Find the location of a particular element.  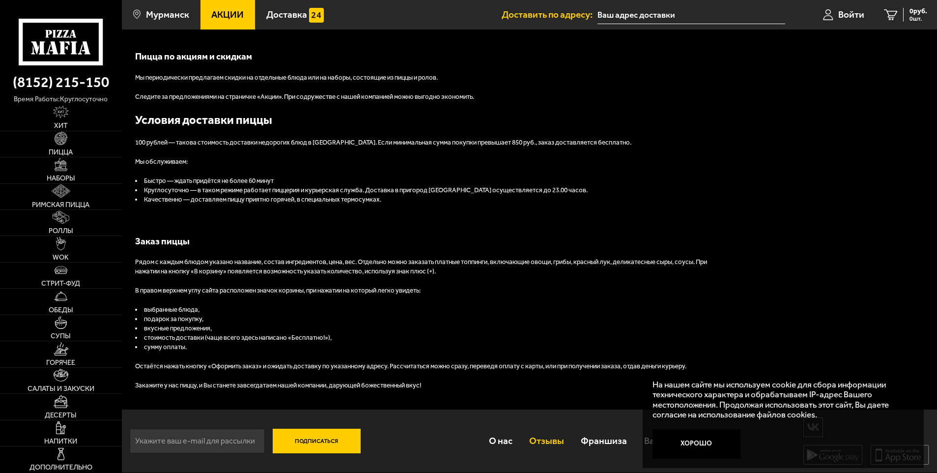

li: Круглосуточно — в таком режиме работает пиццерия и курьерская служба. Доставка в пригород [GEOGRA... is located at coordinates (430, 190).